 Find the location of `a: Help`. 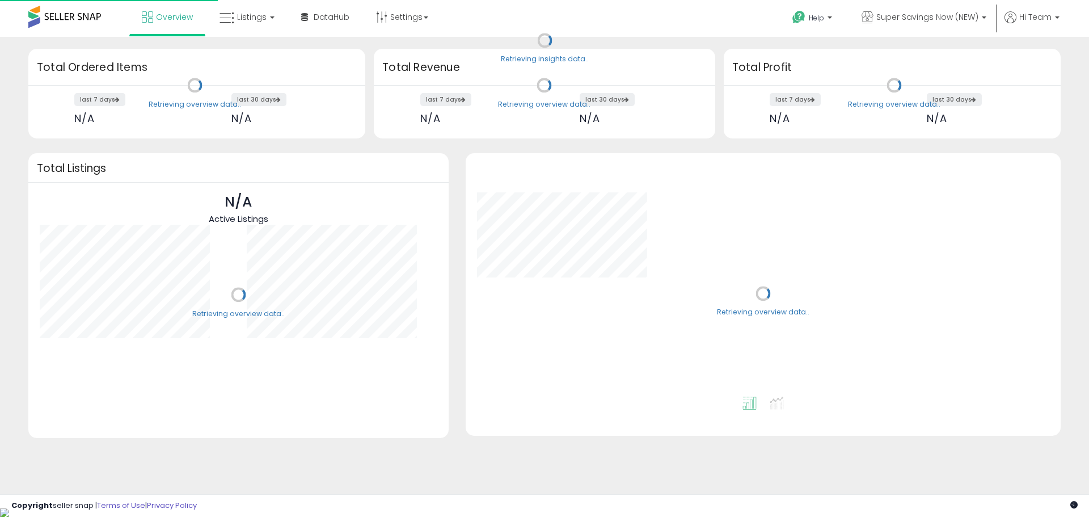

a: Help is located at coordinates (813, 19).